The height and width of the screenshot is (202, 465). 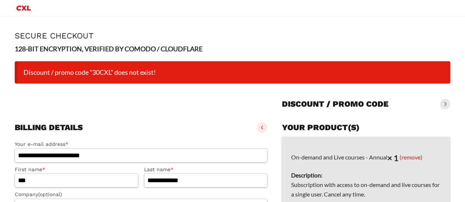 What do you see at coordinates (76, 170) in the screenshot?
I see `label: First name` at bounding box center [76, 170].